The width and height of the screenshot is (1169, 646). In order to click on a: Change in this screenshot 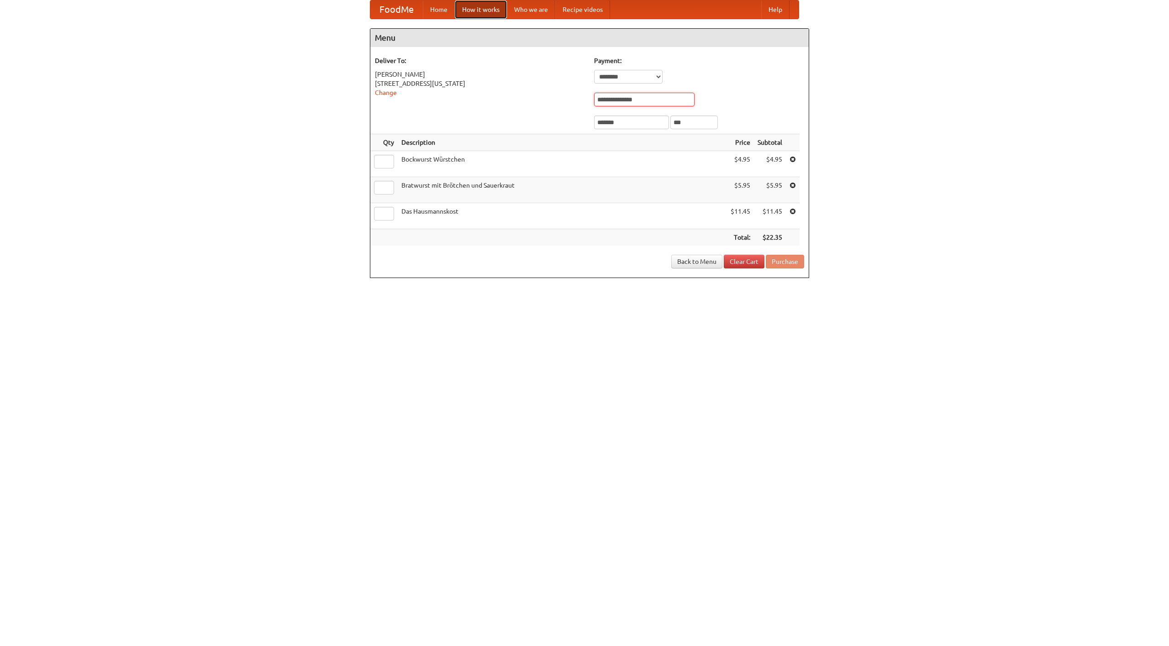, I will do `click(386, 93)`.